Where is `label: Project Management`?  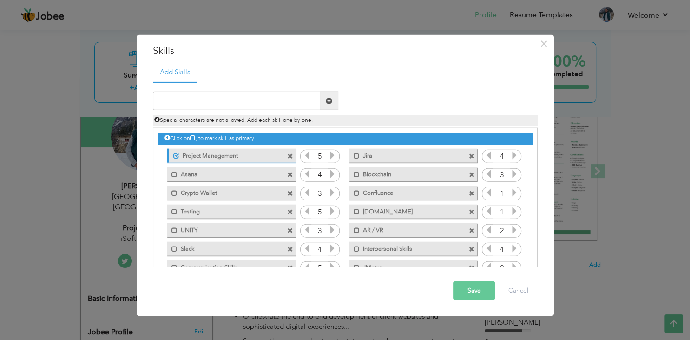 label: Project Management is located at coordinates (225, 154).